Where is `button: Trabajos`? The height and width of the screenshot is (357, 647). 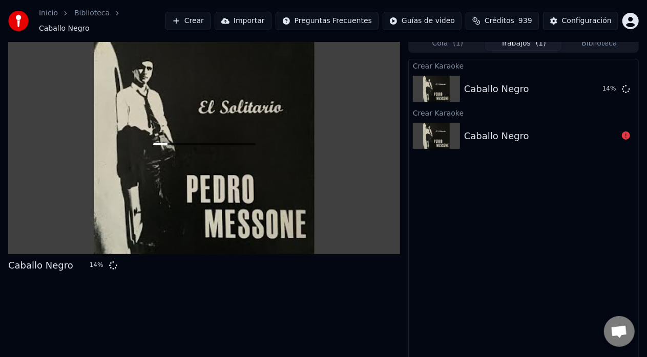
button: Trabajos is located at coordinates (523, 43).